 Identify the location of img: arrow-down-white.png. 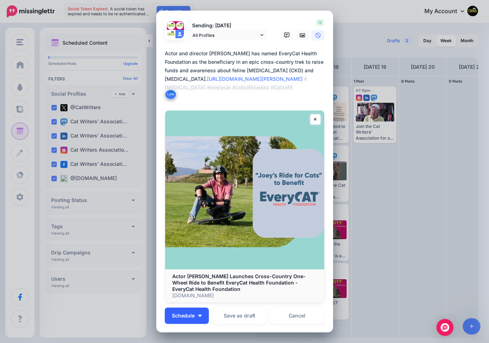
(200, 316).